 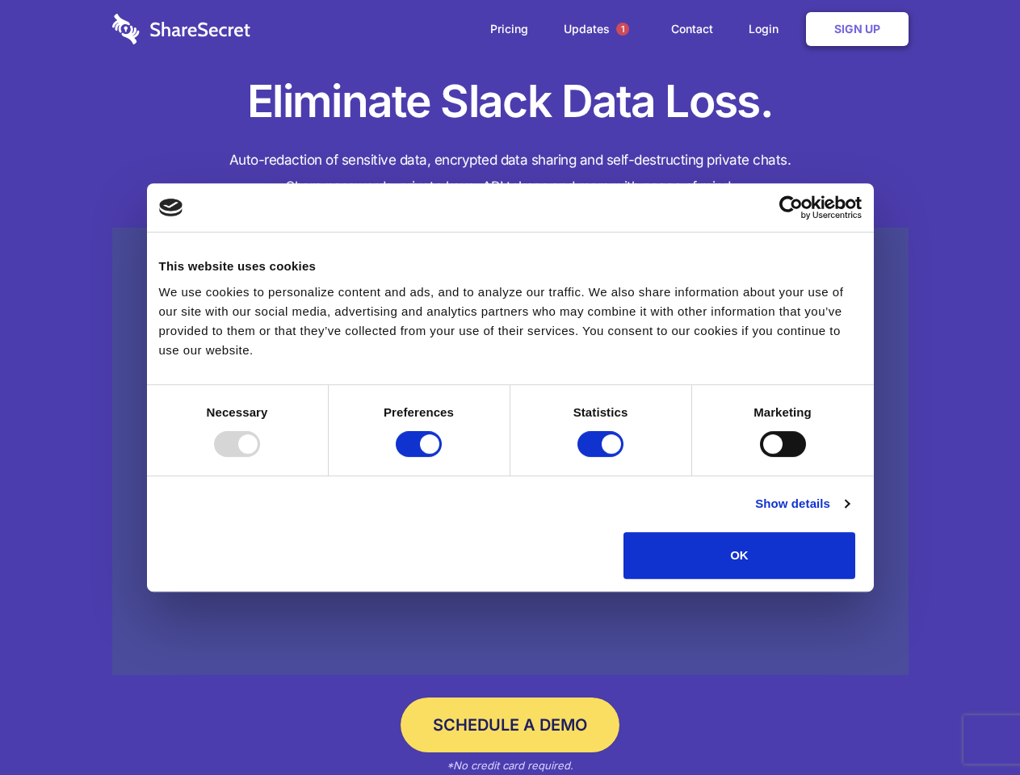 What do you see at coordinates (692, 29) in the screenshot?
I see `a: Contact` at bounding box center [692, 29].